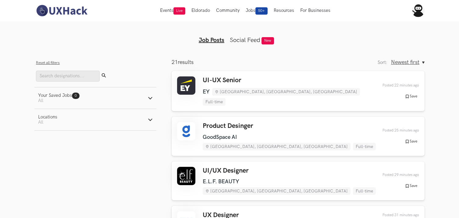 Image resolution: width=459 pixels, height=218 pixels. Describe the element at coordinates (95, 98) in the screenshot. I see `button: Your Saved Jobs0 All` at that location.